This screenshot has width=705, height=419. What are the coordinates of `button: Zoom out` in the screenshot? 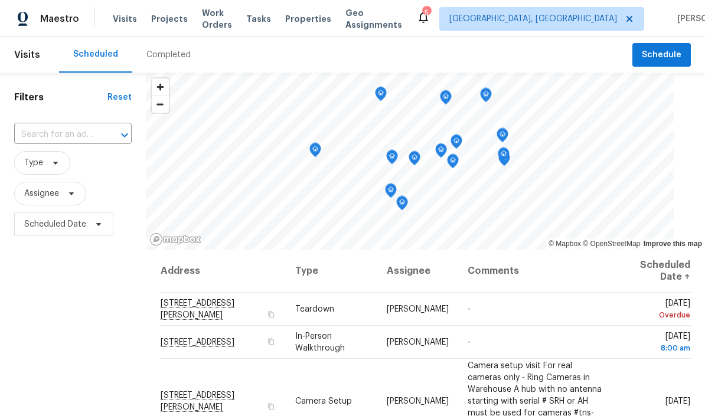 It's located at (160, 104).